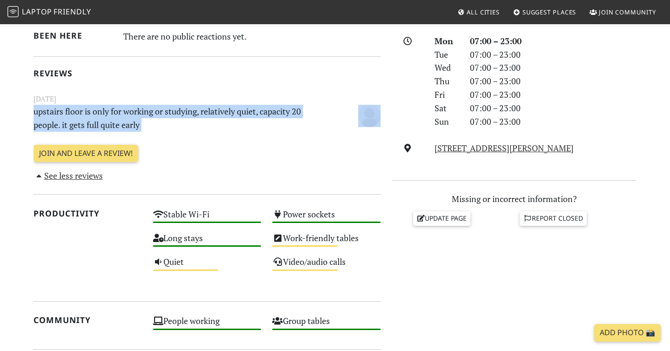  I want to click on a: Join Community, so click(623, 12).